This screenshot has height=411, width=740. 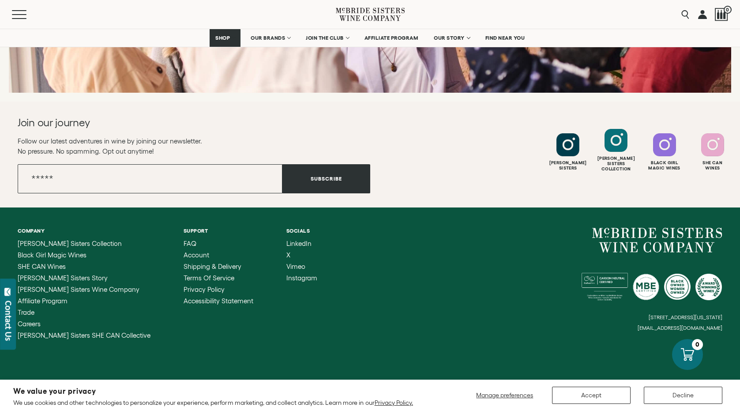 What do you see at coordinates (449, 38) in the screenshot?
I see `span: OUR STORY` at bounding box center [449, 38].